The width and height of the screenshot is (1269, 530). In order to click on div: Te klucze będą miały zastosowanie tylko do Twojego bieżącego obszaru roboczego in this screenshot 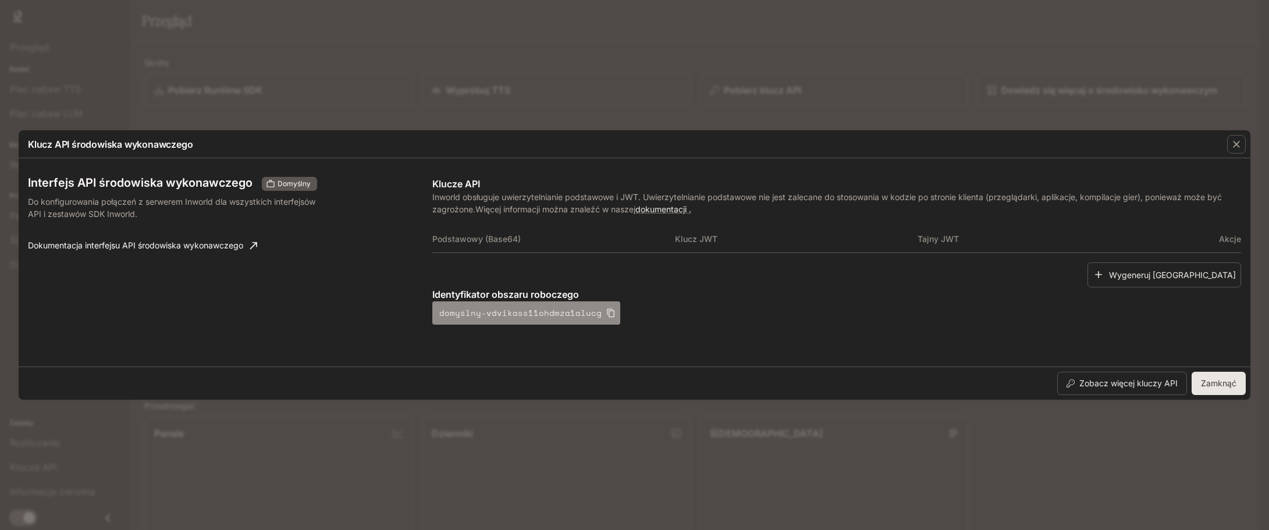, I will do `click(289, 184)`.